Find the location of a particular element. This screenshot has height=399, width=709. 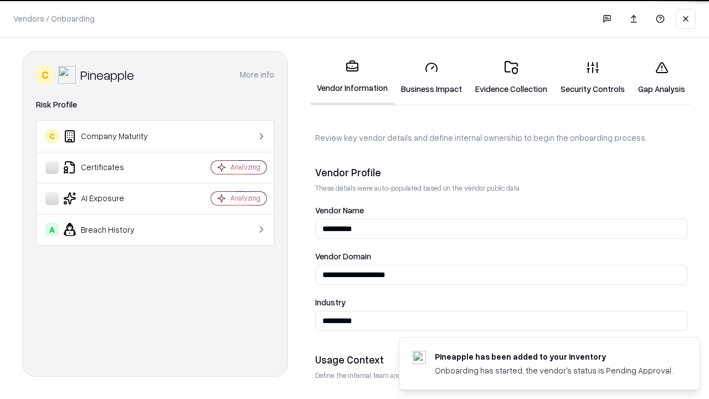

div: Breach History is located at coordinates (111, 229).